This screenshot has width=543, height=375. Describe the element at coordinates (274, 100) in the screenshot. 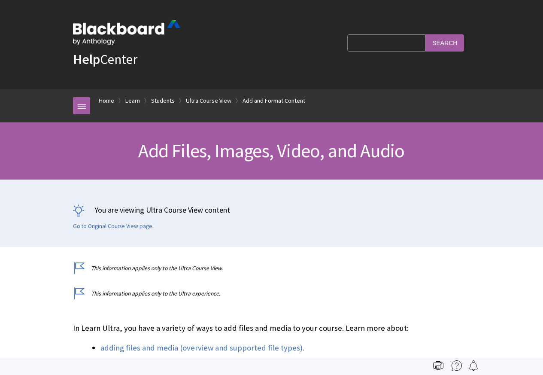

I see `a: Add and Format Content` at that location.